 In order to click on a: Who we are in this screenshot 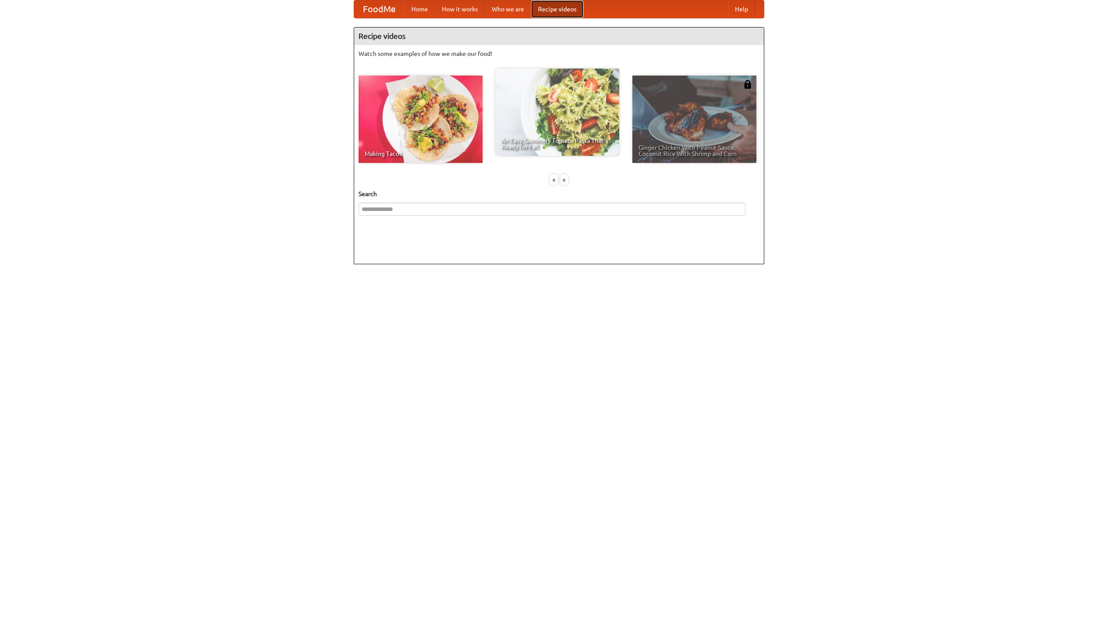, I will do `click(508, 9)`.